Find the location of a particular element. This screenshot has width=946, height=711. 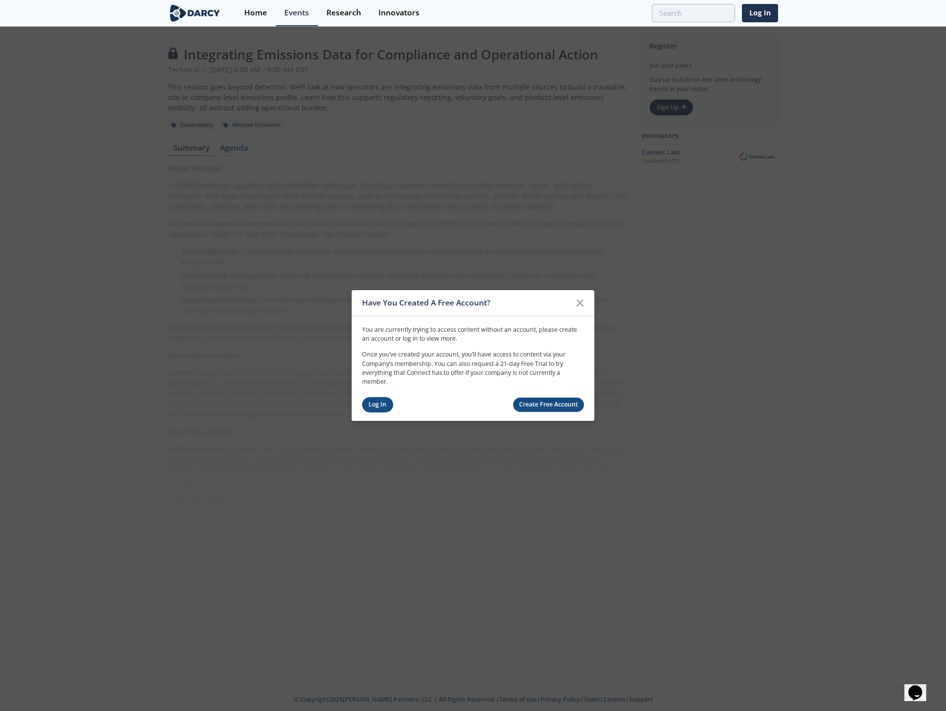

p: You are currently trying to access content without an account, please create an account or log in... is located at coordinates (473, 334).